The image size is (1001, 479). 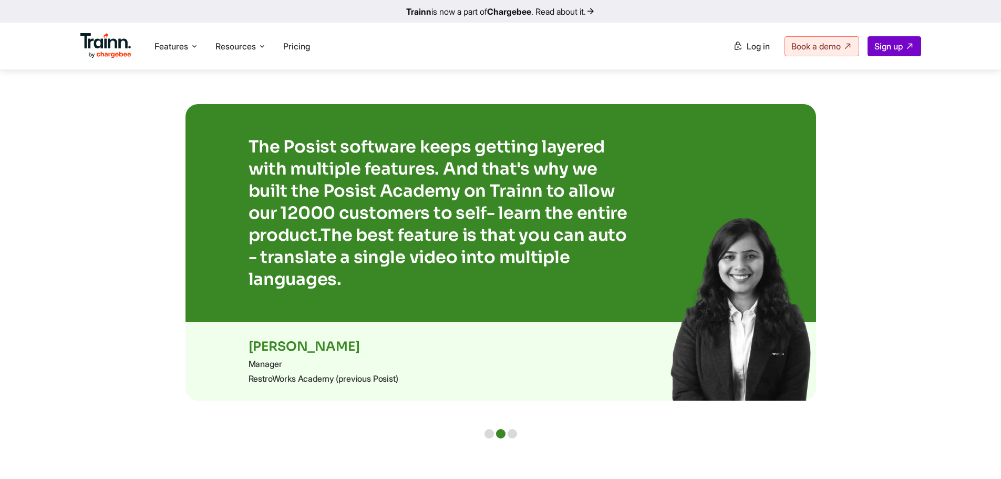 What do you see at coordinates (751, 46) in the screenshot?
I see `a: Log in` at bounding box center [751, 46].